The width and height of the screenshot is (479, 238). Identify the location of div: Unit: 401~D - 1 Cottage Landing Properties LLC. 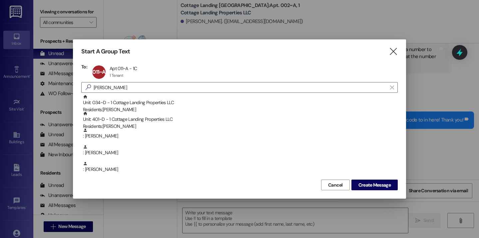
(240, 120).